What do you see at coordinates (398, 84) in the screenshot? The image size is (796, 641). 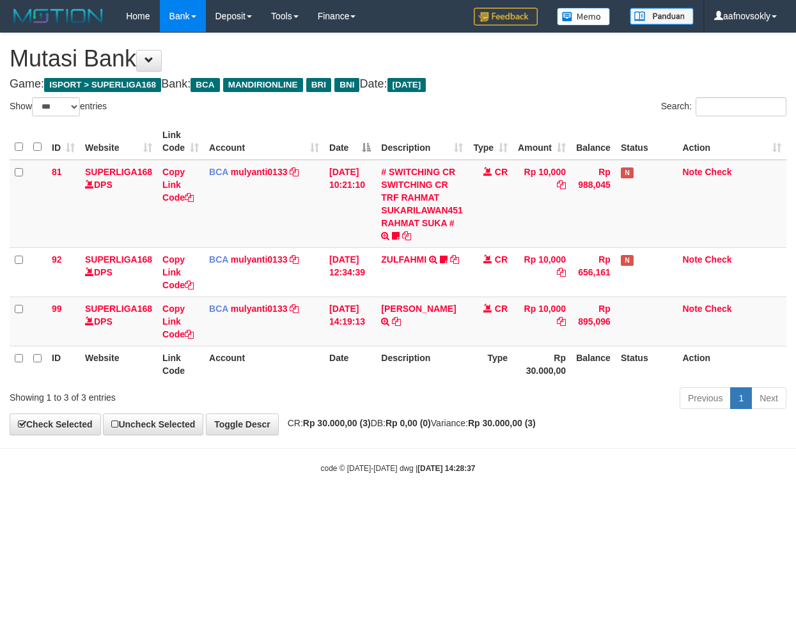 I see `h4: Game: Bank: Date:` at bounding box center [398, 84].